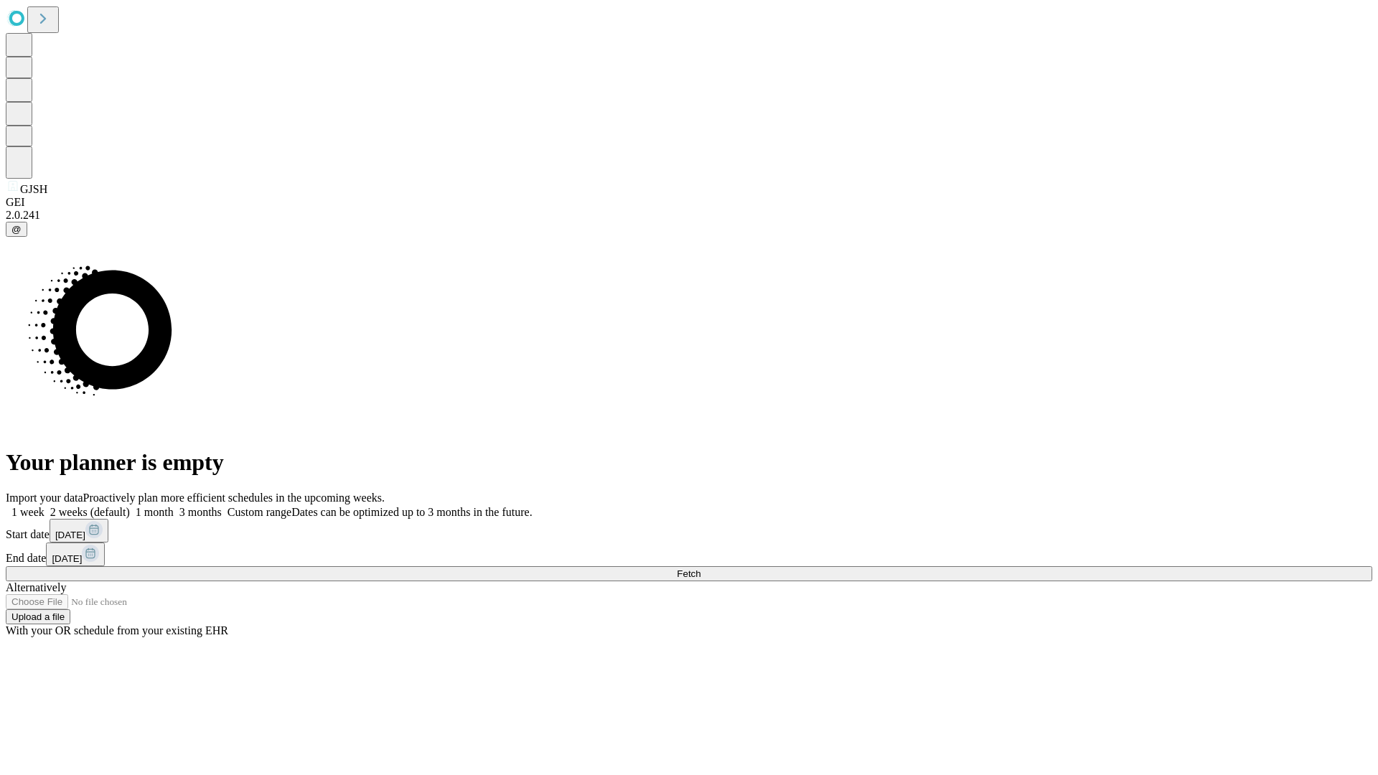 This screenshot has width=1378, height=775. I want to click on span: Fetch, so click(688, 573).